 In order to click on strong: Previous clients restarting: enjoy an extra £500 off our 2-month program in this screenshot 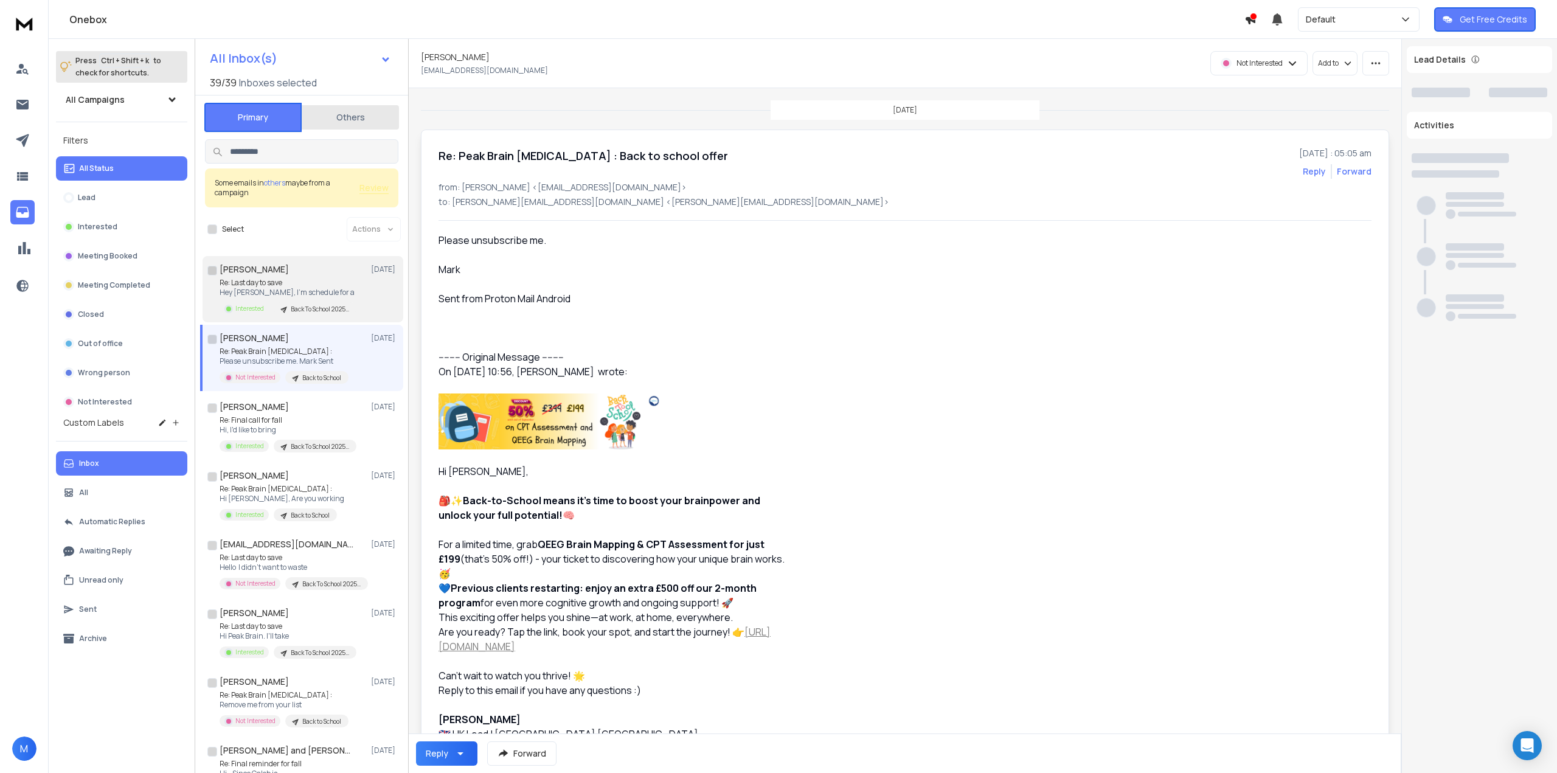, I will do `click(598, 595)`.